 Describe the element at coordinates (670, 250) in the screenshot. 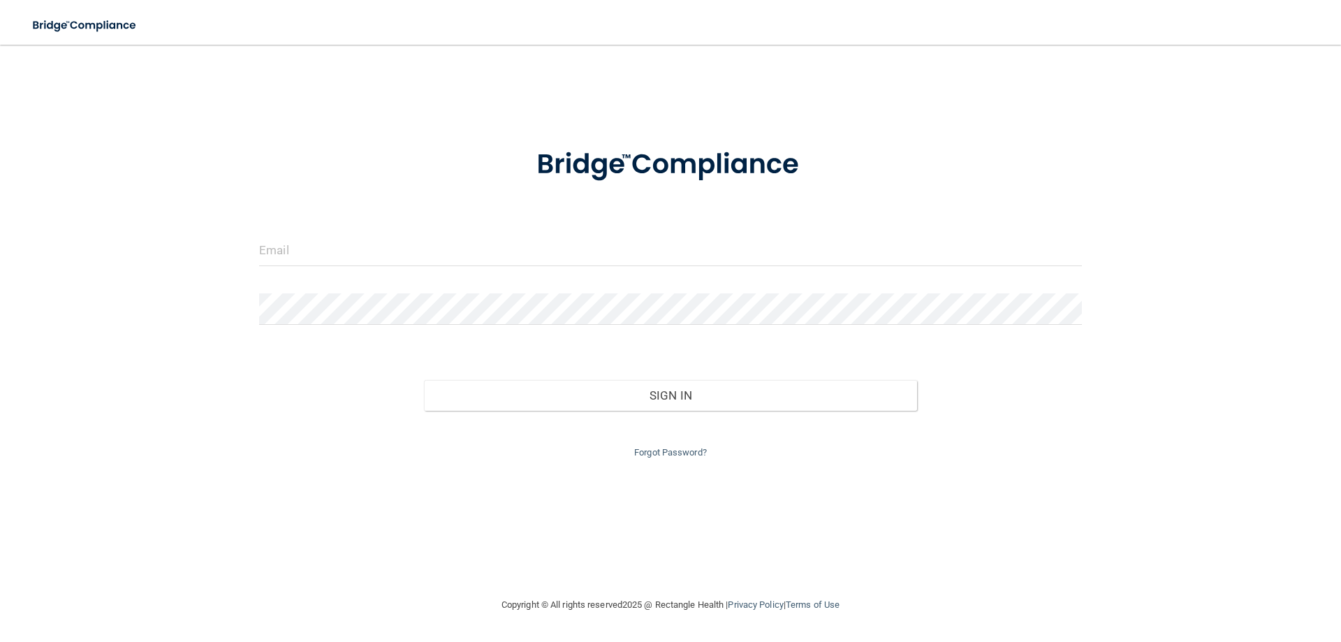

I see `input: Email` at that location.